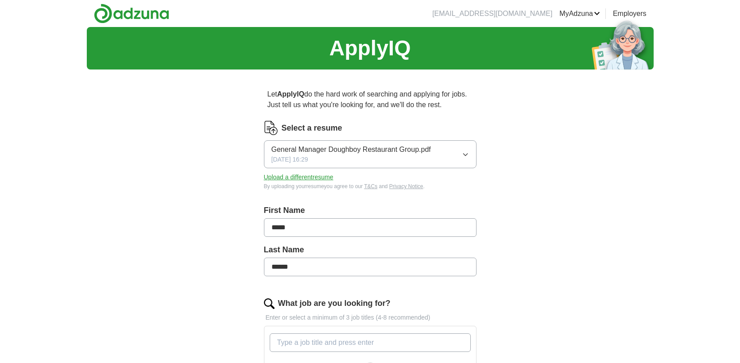  Describe the element at coordinates (370, 343) in the screenshot. I see `input: Type a job title and press enter` at that location.